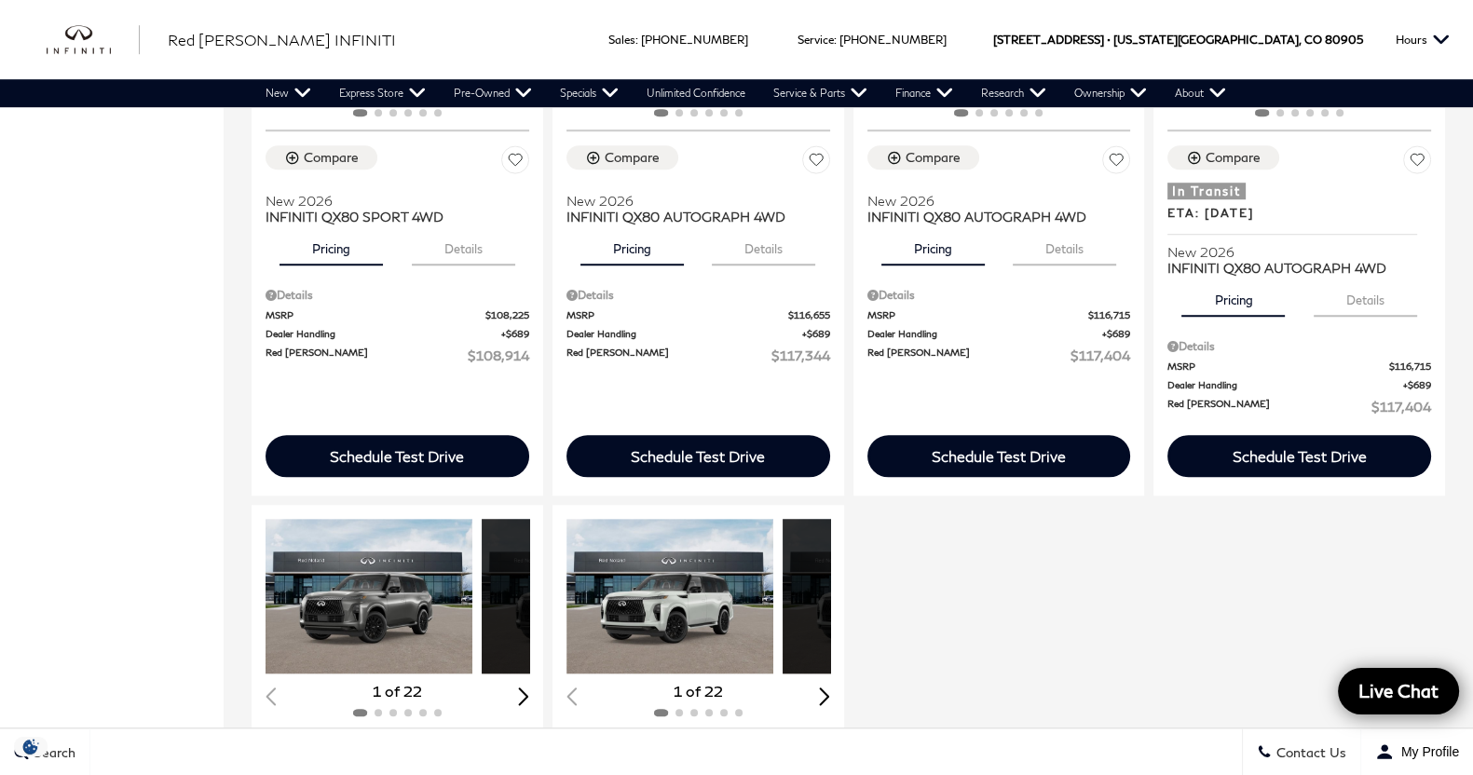 The height and width of the screenshot is (775, 1473). I want to click on a: Unlimited Confidence, so click(696, 93).